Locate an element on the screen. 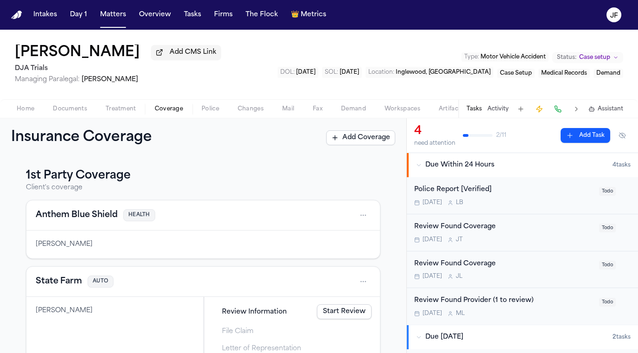  button: Intakes is located at coordinates (45, 15).